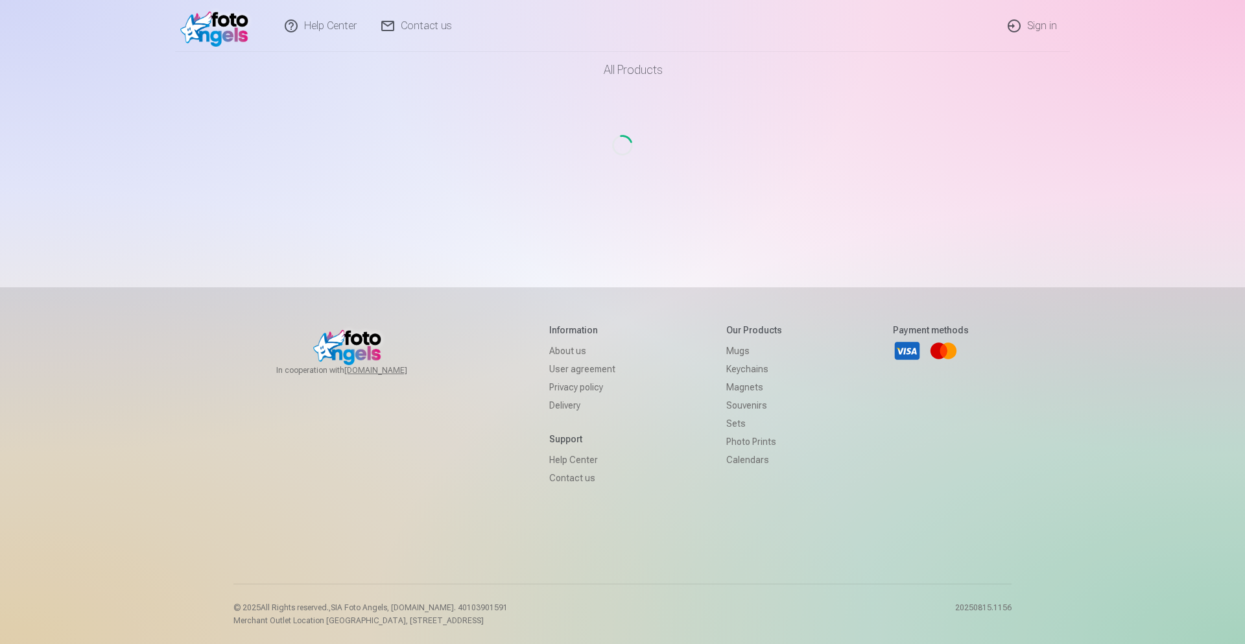 The image size is (1245, 644). Describe the element at coordinates (754, 405) in the screenshot. I see `a: Souvenirs` at that location.